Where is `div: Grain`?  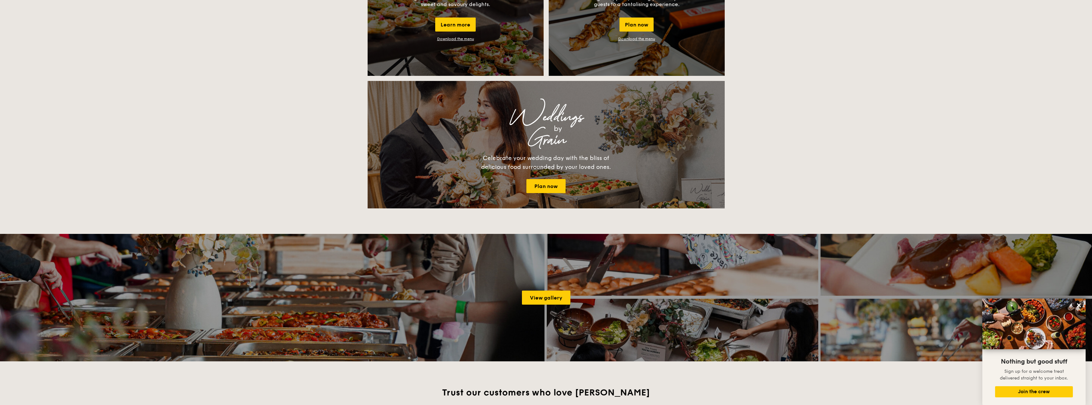 div: Grain is located at coordinates (546, 140).